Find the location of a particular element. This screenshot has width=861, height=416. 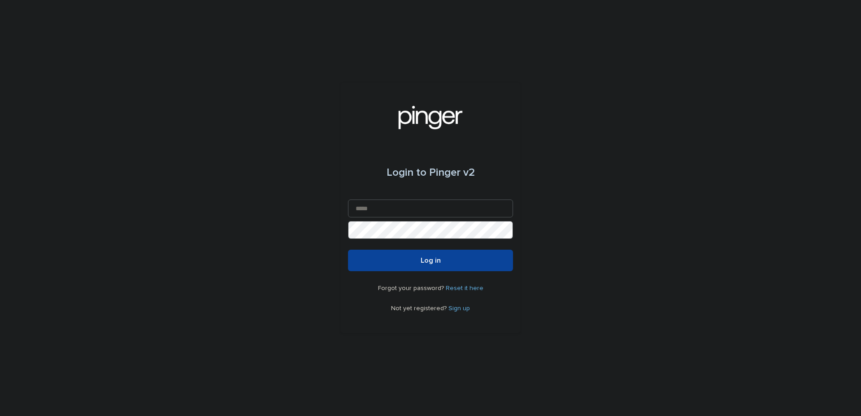

img: mTgBEunGTSyRkCgitkcU is located at coordinates (430, 118).